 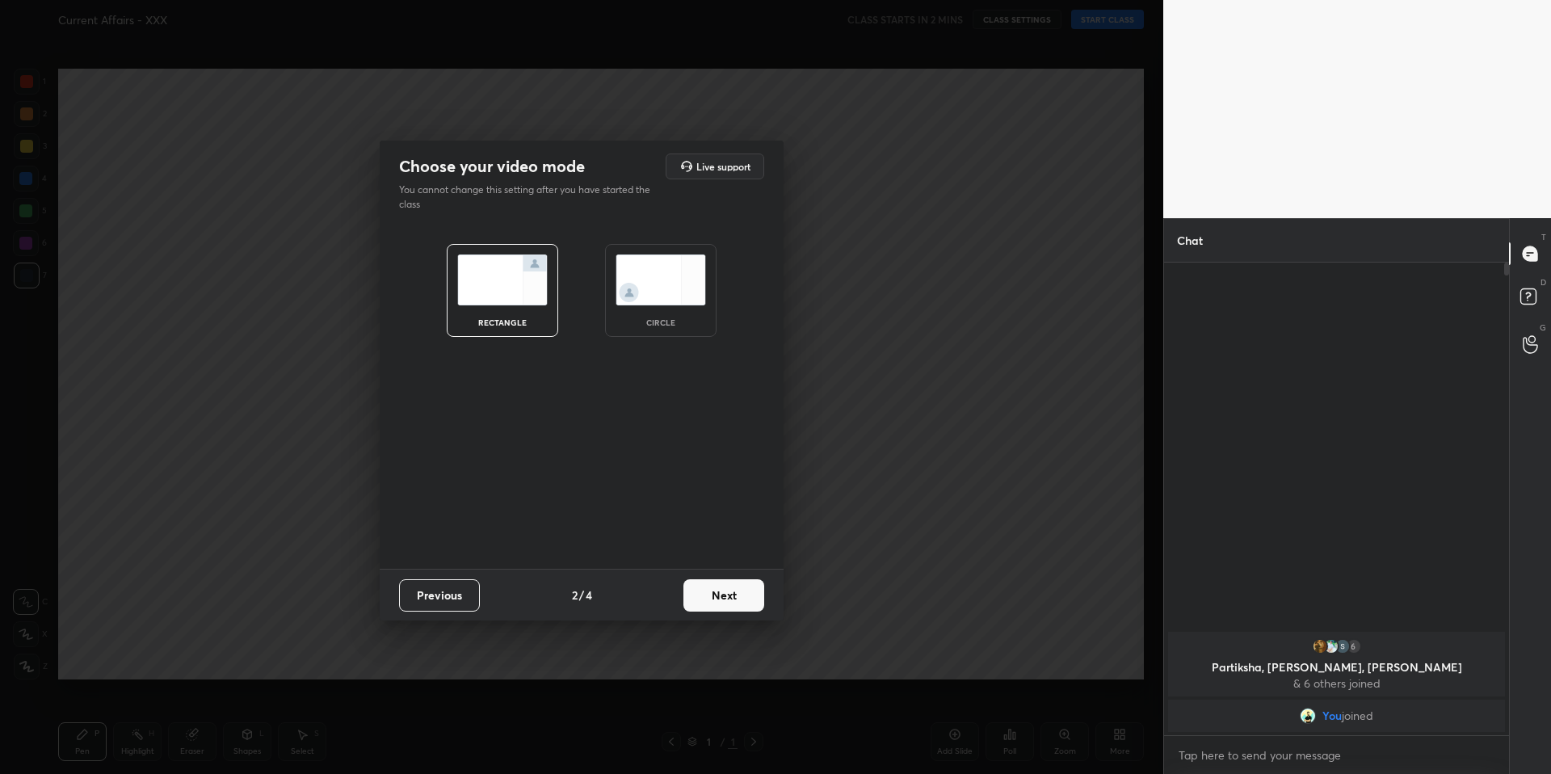 I want to click on div: rectangle, so click(x=502, y=322).